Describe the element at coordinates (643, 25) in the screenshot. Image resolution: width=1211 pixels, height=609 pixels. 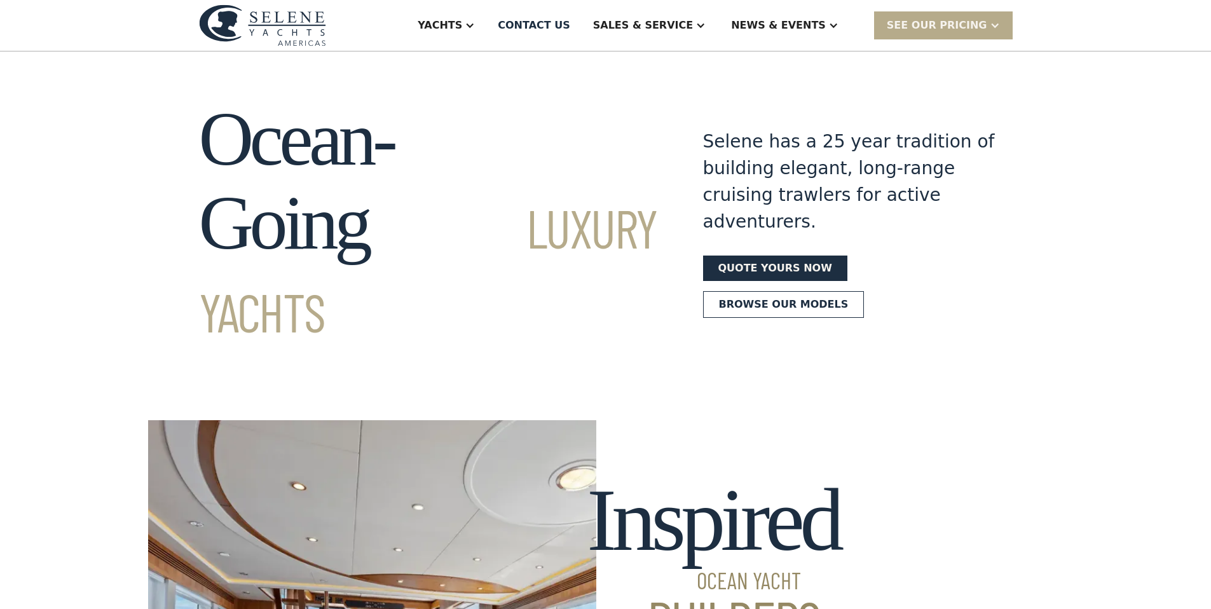
I see `div: Sales & Service` at that location.